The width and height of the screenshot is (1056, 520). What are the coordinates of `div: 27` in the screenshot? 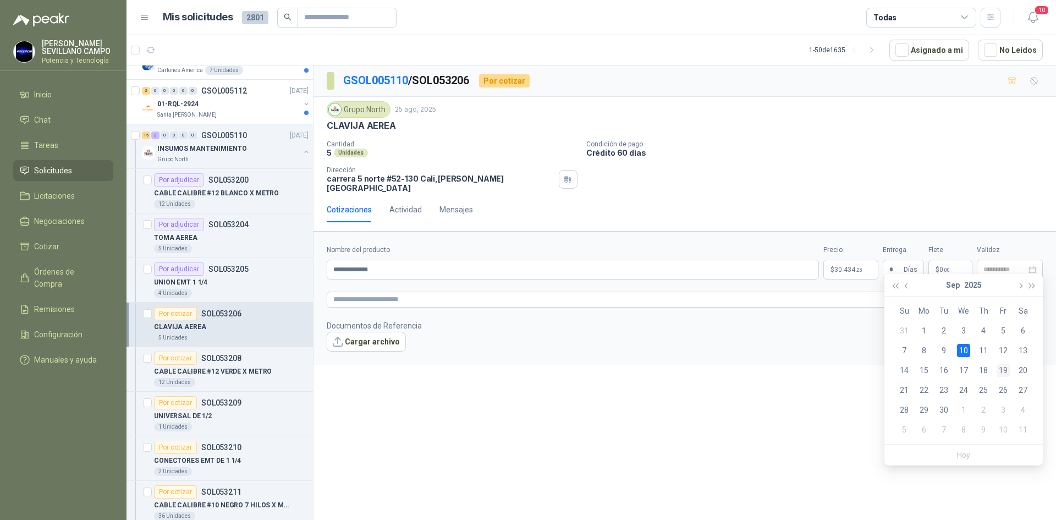 It's located at (1023, 390).